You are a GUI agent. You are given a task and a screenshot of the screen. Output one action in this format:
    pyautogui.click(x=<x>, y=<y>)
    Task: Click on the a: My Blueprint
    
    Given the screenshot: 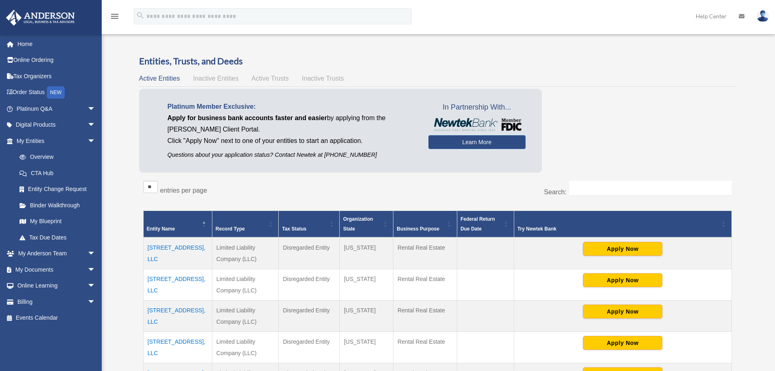 What is the action you would take?
    pyautogui.click(x=57, y=221)
    